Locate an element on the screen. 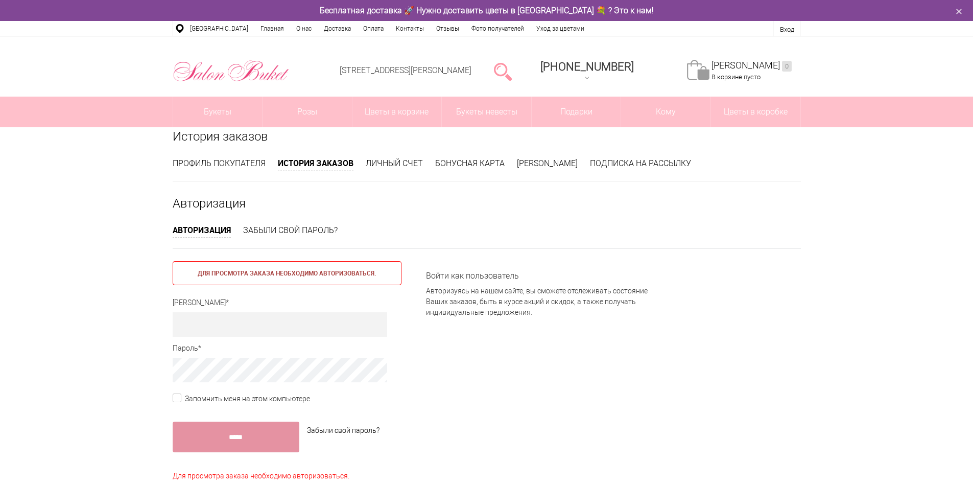 This screenshot has height=483, width=973. a: Букеты is located at coordinates (218, 112).